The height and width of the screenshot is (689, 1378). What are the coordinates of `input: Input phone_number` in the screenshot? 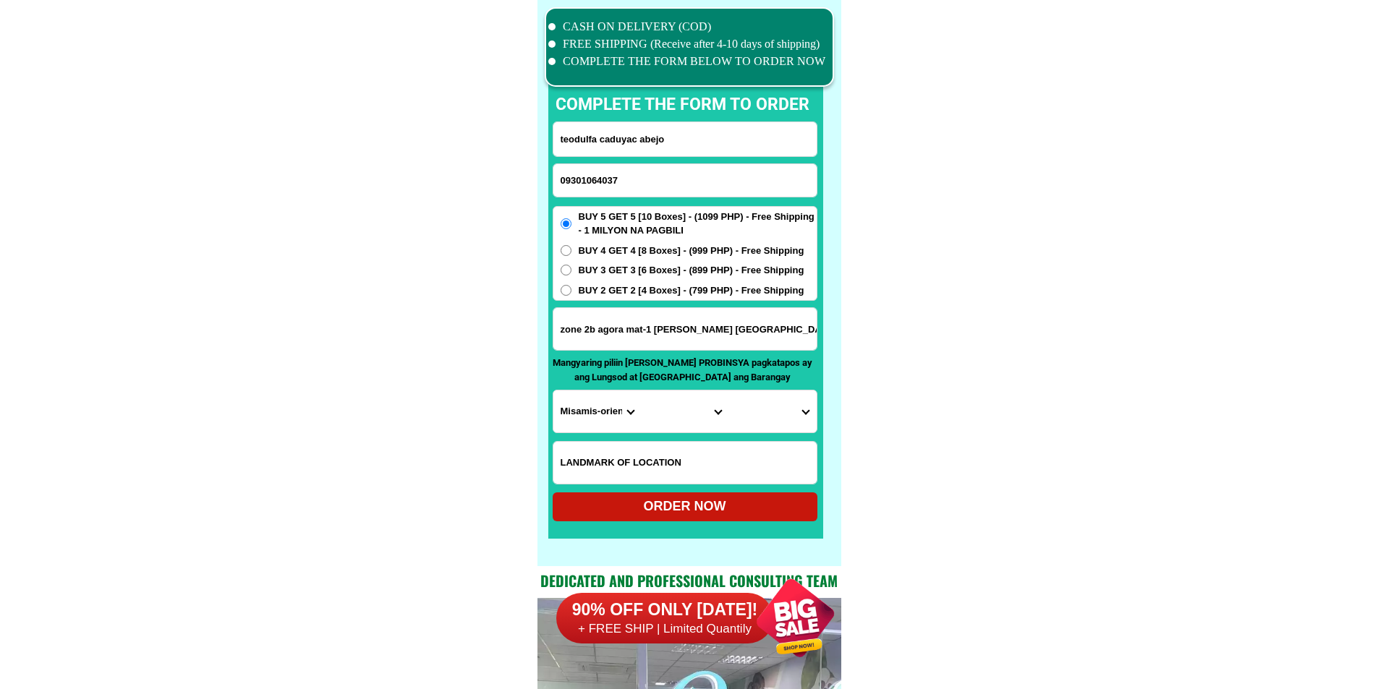 It's located at (685, 180).